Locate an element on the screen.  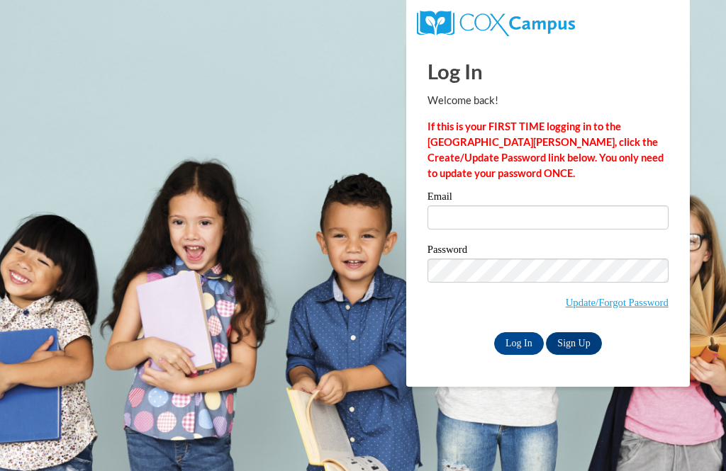
a: COX Campus is located at coordinates (496, 22).